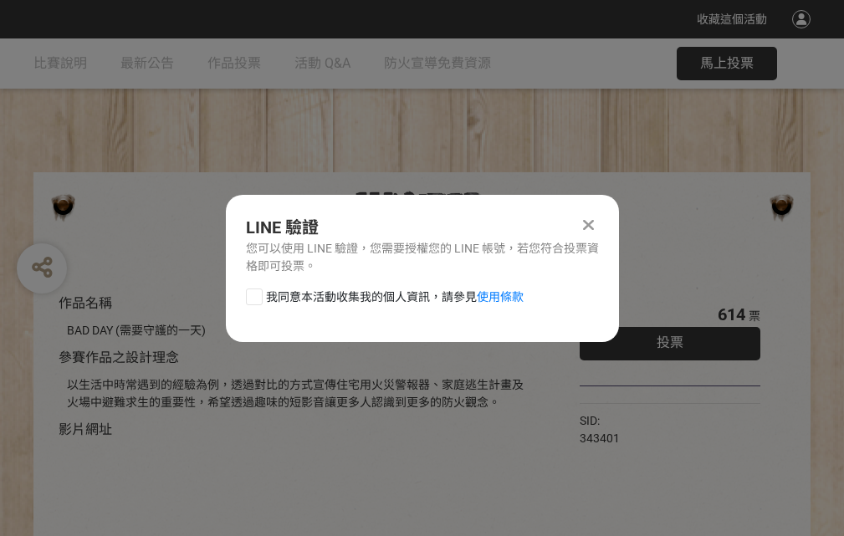 Image resolution: width=844 pixels, height=536 pixels. Describe the element at coordinates (437, 63) in the screenshot. I see `span: 防火宣導免費資源` at that location.